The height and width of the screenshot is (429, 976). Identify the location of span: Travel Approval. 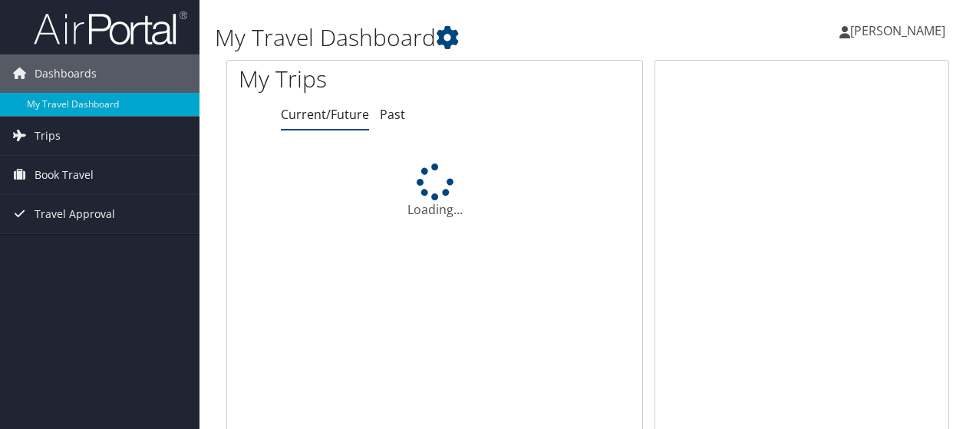
(74, 214).